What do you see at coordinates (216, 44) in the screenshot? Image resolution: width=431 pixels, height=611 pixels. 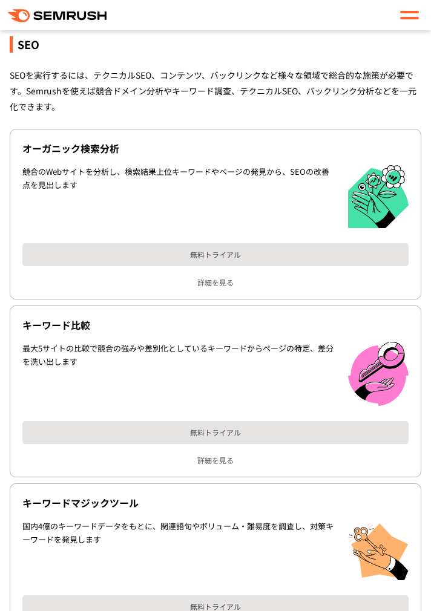 I see `div: SEO` at bounding box center [216, 44].